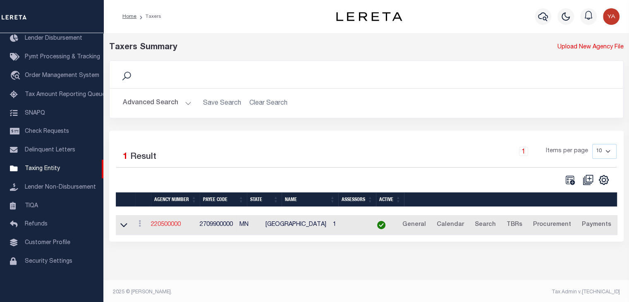  Describe the element at coordinates (390, 199) in the screenshot. I see `th: Active: activate to sort column ascending` at that location.